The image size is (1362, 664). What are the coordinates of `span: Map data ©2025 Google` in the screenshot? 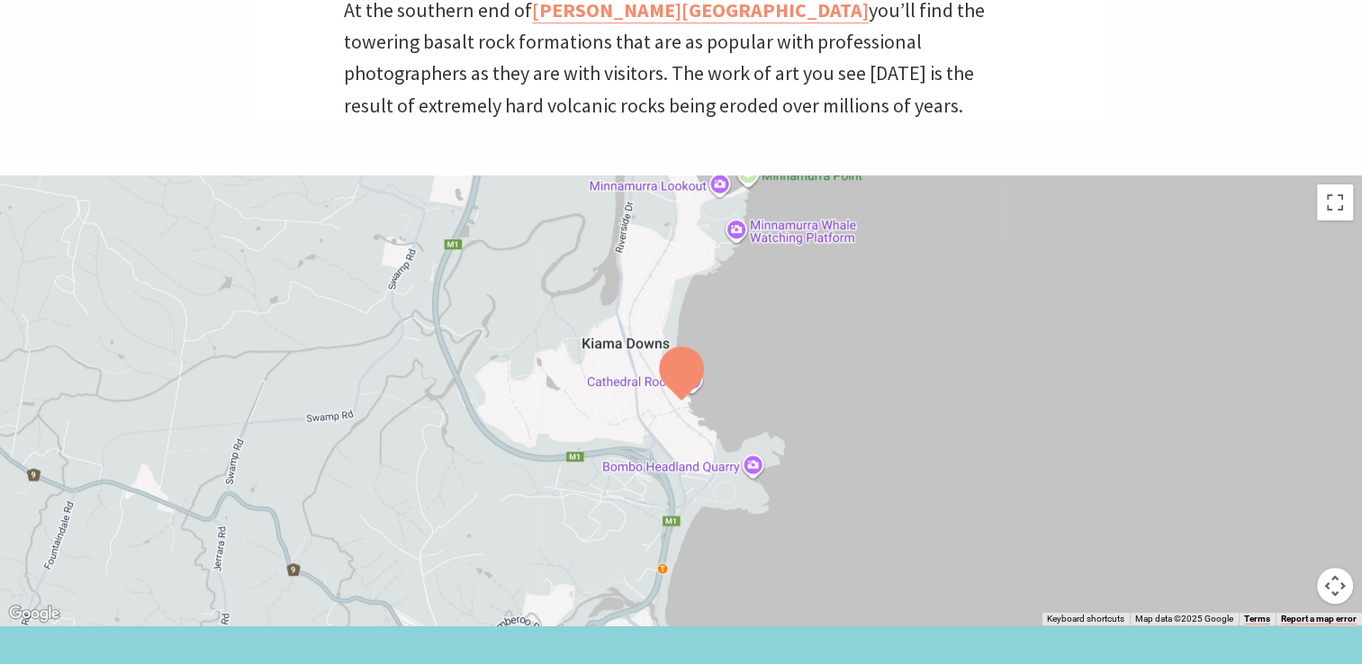 It's located at (1184, 619).